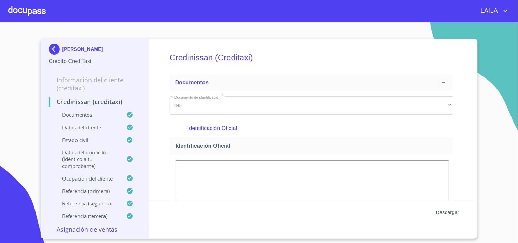  Describe the element at coordinates (88, 115) in the screenshot. I see `p: Documentos` at that location.